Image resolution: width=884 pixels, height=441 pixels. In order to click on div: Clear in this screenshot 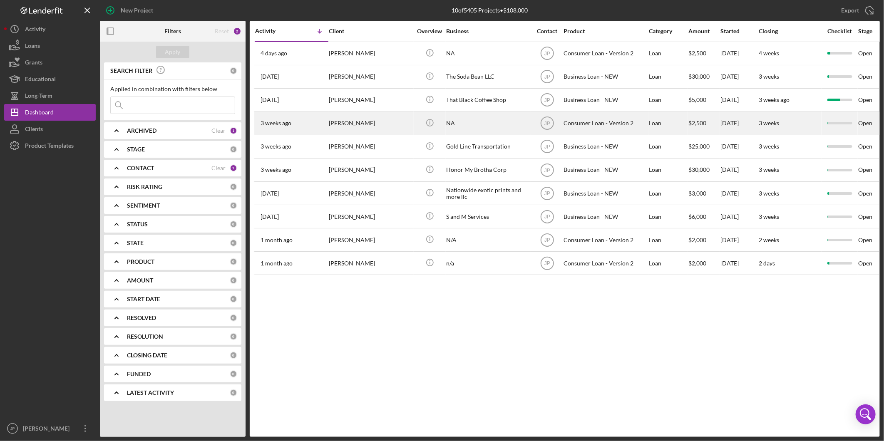, I will do `click(219, 168)`.